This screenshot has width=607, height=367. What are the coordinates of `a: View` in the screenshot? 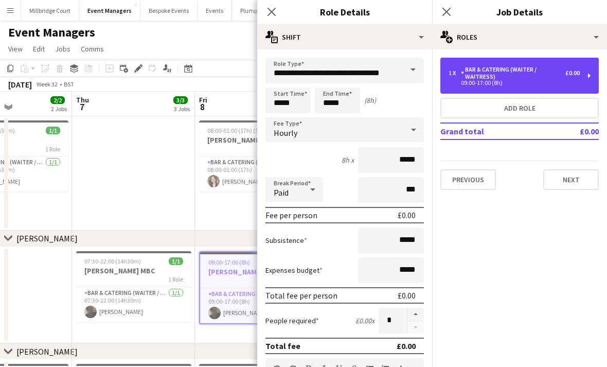 It's located at (15, 49).